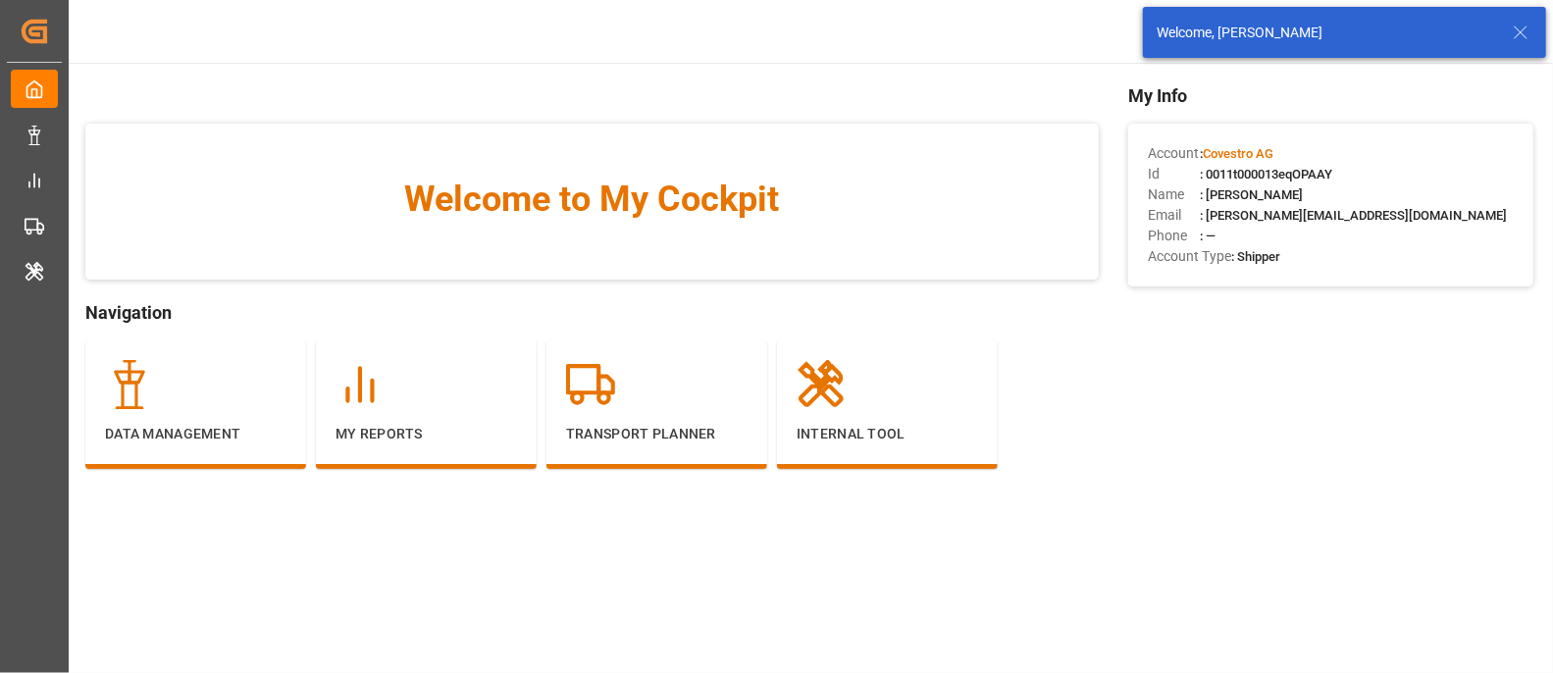 This screenshot has height=673, width=1553. What do you see at coordinates (1174, 194) in the screenshot?
I see `span: Name` at bounding box center [1174, 194].